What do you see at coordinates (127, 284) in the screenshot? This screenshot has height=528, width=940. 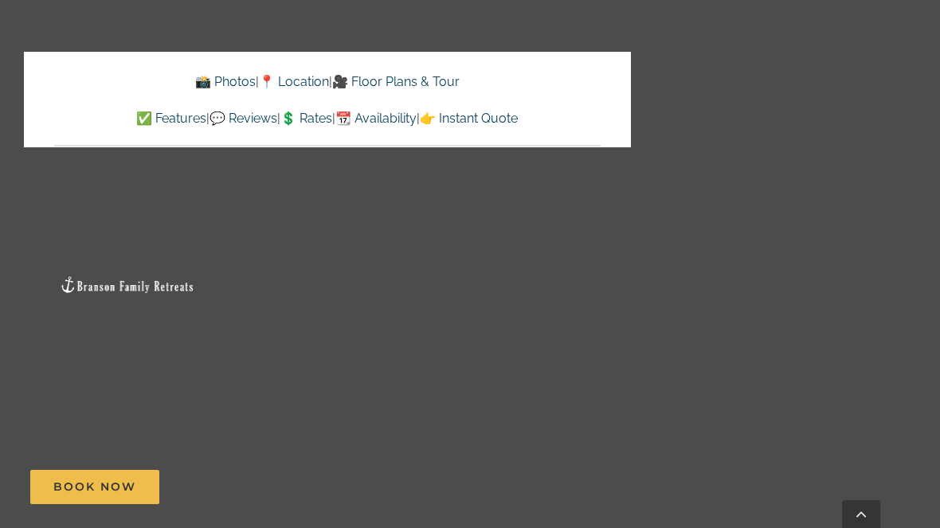 I see `img: Branson Family Retreats Logo` at bounding box center [127, 284].